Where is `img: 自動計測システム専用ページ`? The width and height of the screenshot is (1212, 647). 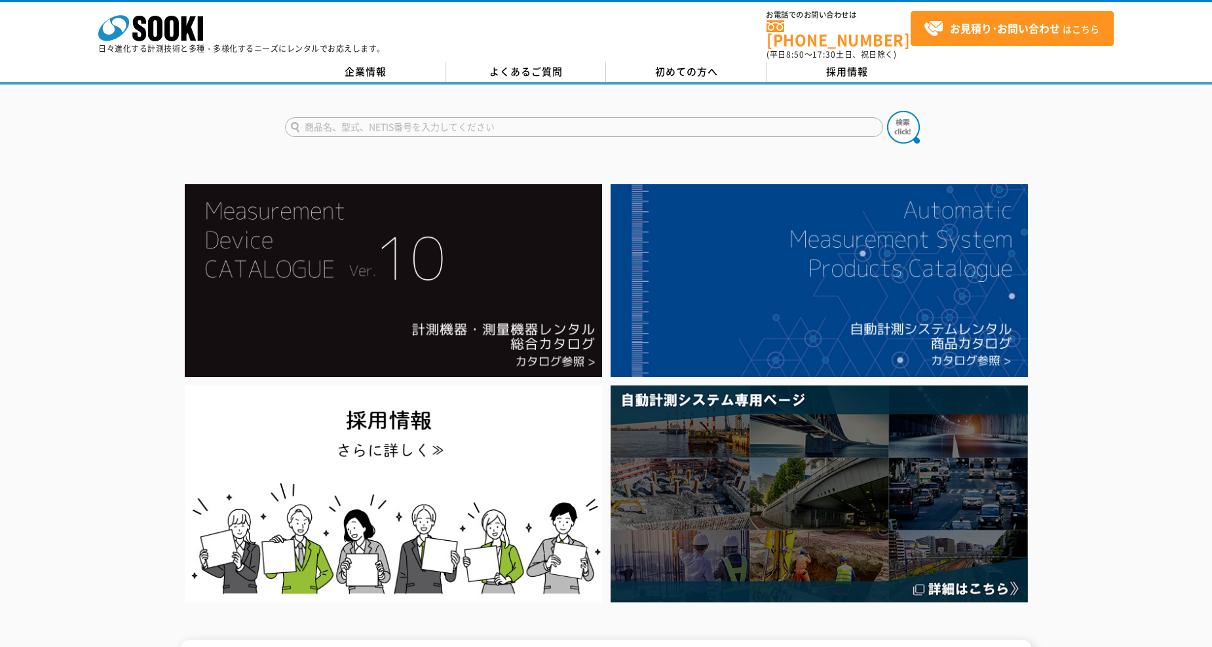 img: 自動計測システム専用ページ is located at coordinates (819, 493).